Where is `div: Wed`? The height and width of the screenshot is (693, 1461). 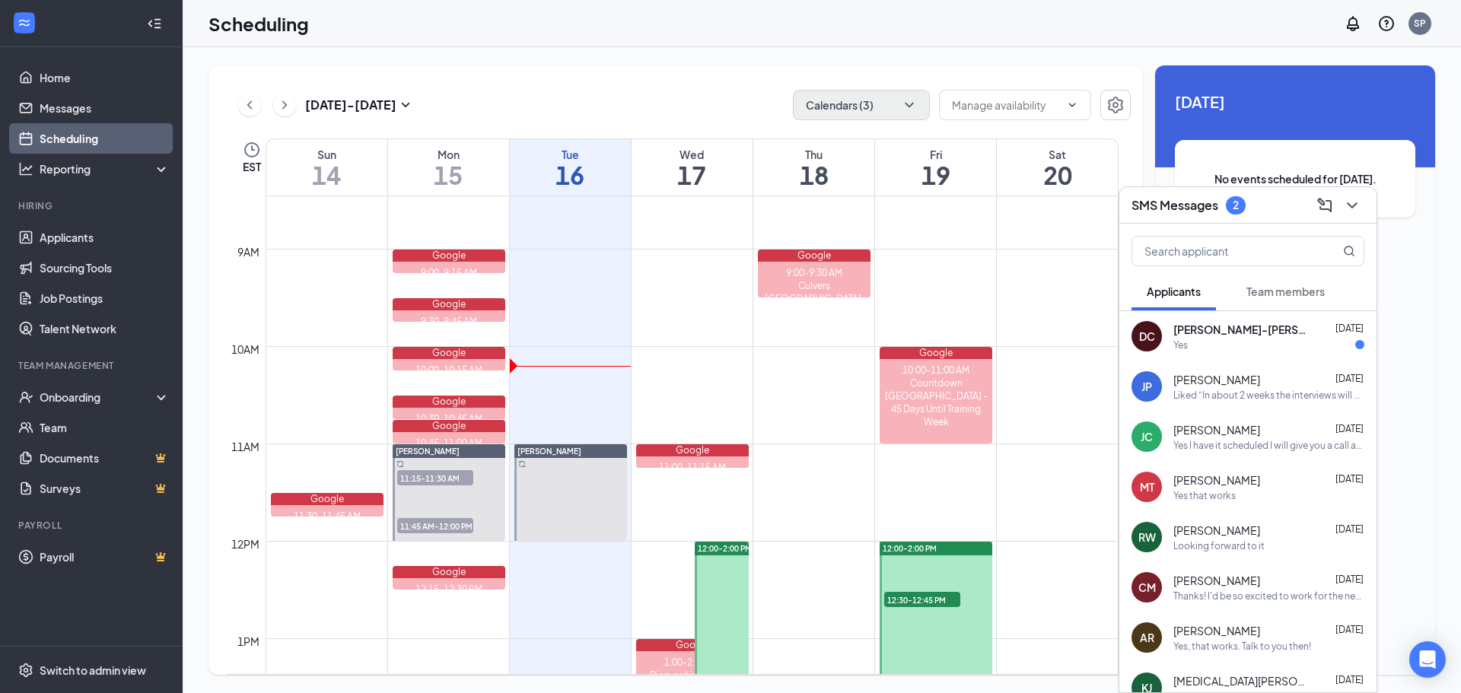
div: Wed is located at coordinates (692, 154).